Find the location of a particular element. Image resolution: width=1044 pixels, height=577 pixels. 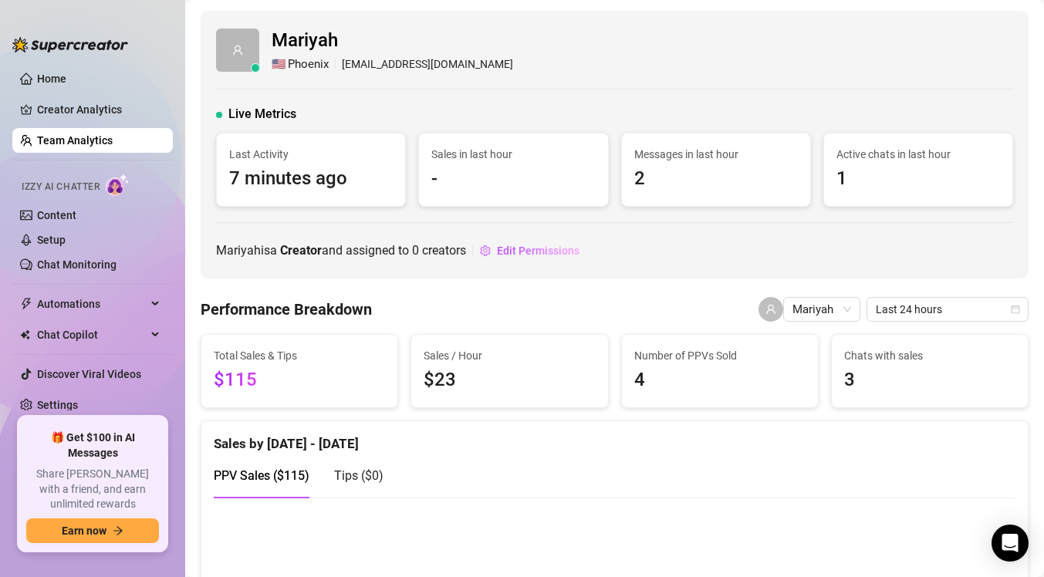

a: Home is located at coordinates (52, 79).